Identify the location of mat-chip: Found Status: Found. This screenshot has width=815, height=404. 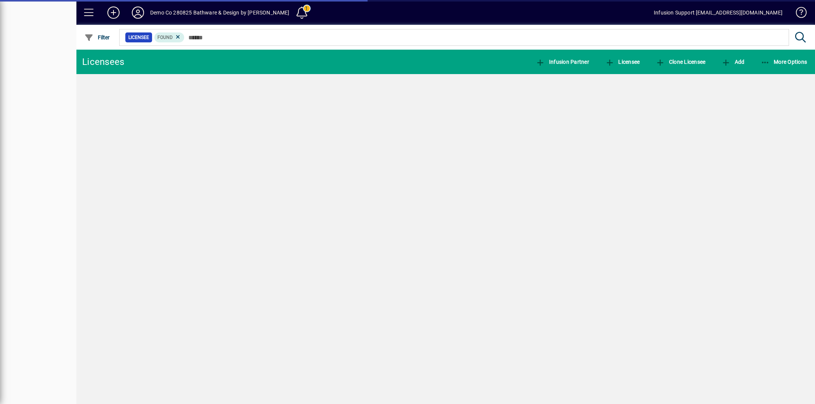
(169, 37).